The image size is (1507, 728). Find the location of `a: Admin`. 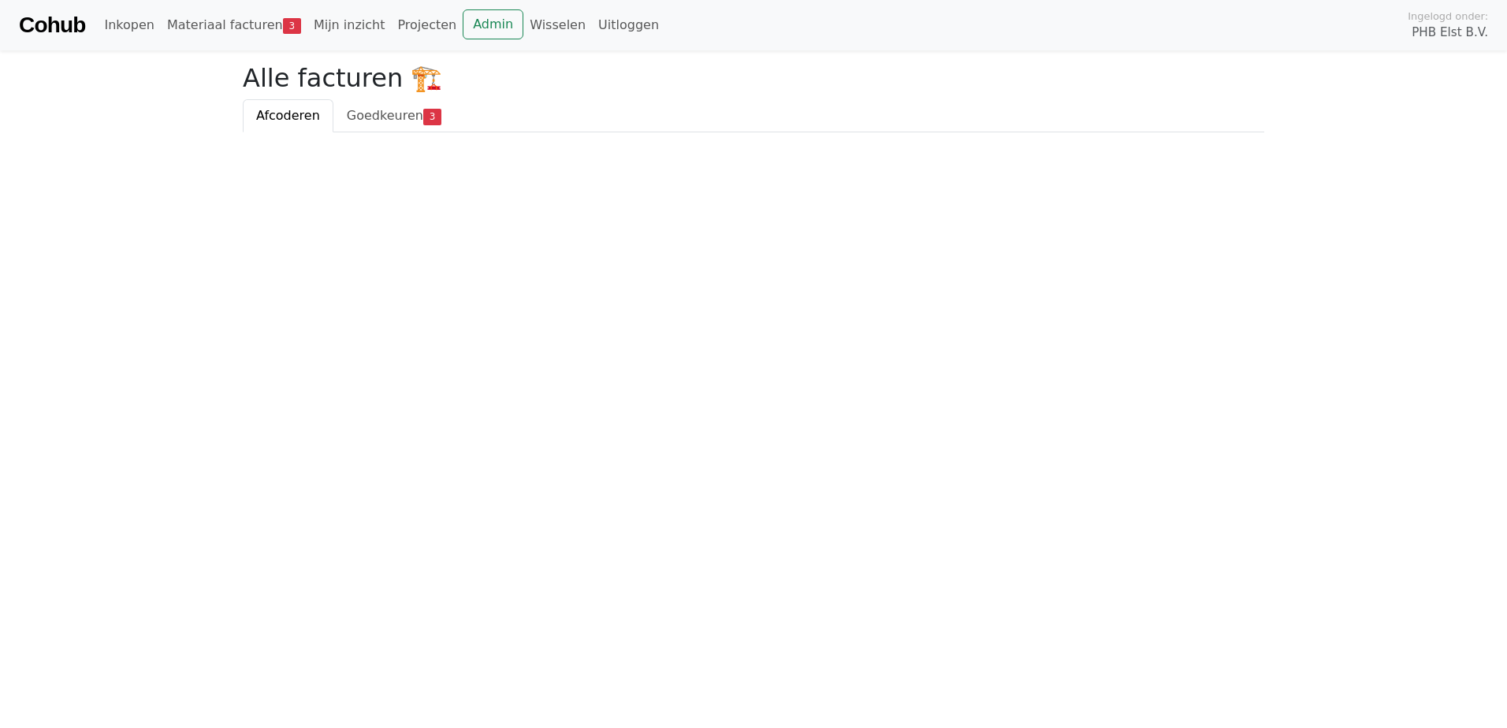

a: Admin is located at coordinates (493, 24).